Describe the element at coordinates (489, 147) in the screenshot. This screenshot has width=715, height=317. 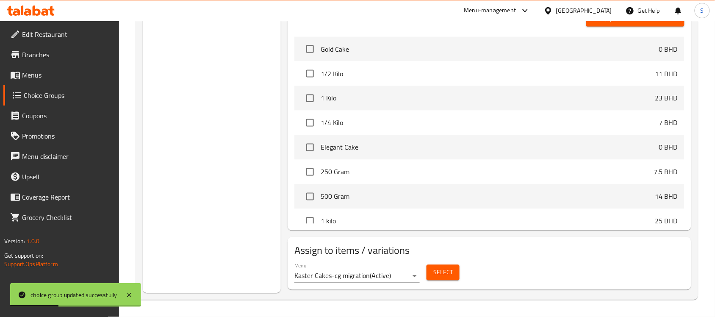
I see `span: Elegant Cake` at that location.